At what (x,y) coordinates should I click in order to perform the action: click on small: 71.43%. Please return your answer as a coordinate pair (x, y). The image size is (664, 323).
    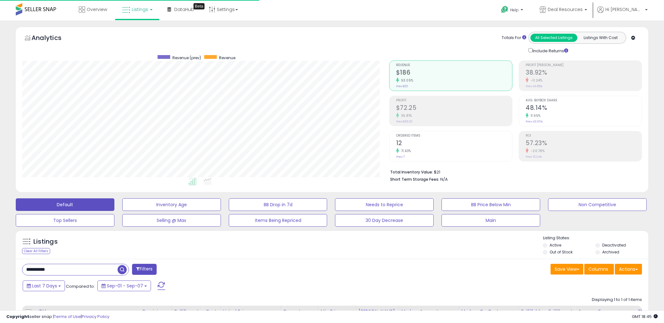
    Looking at the image, I should click on (405, 151).